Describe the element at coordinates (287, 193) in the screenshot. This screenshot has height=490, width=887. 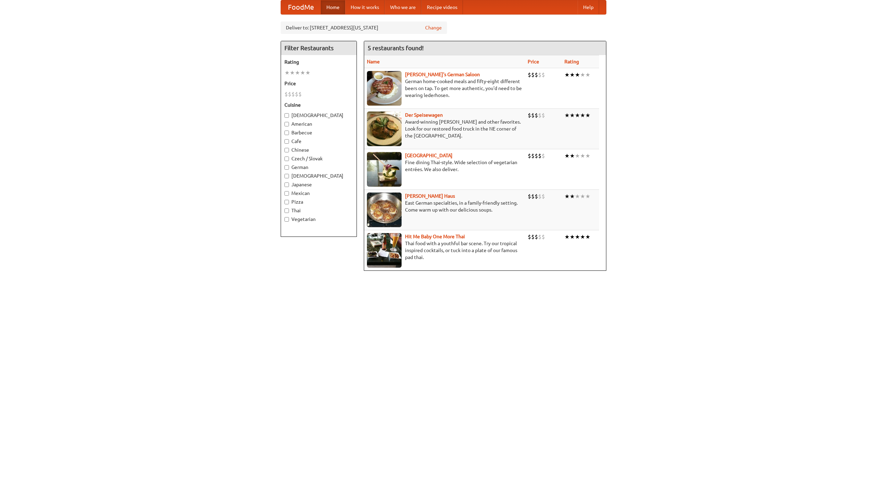
I see `input: Mexican` at that location.